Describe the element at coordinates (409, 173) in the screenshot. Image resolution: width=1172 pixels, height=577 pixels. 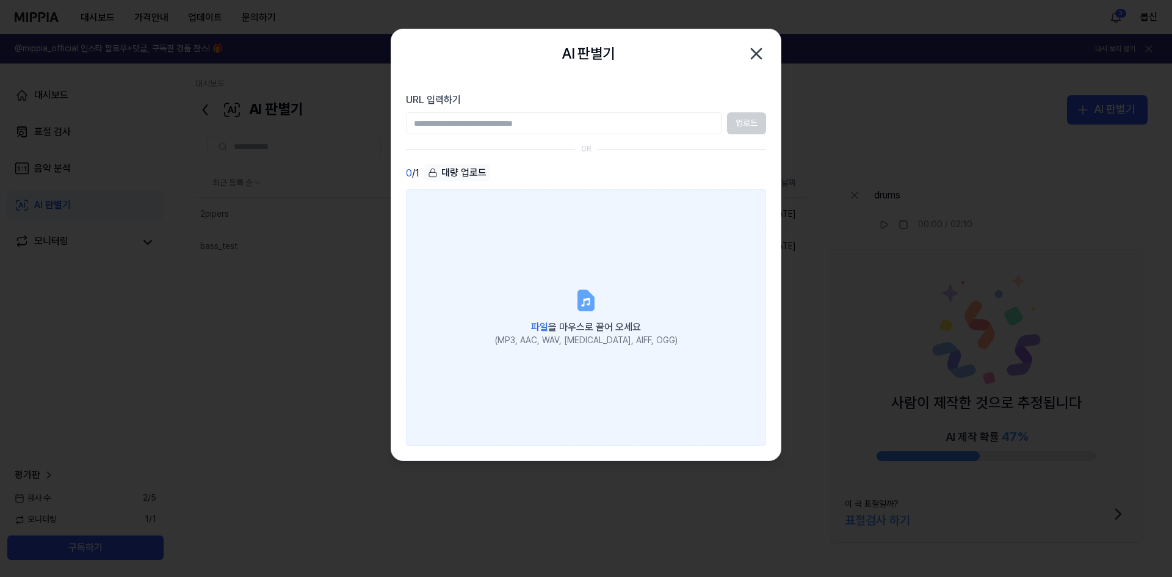
I see `span: 0` at that location.